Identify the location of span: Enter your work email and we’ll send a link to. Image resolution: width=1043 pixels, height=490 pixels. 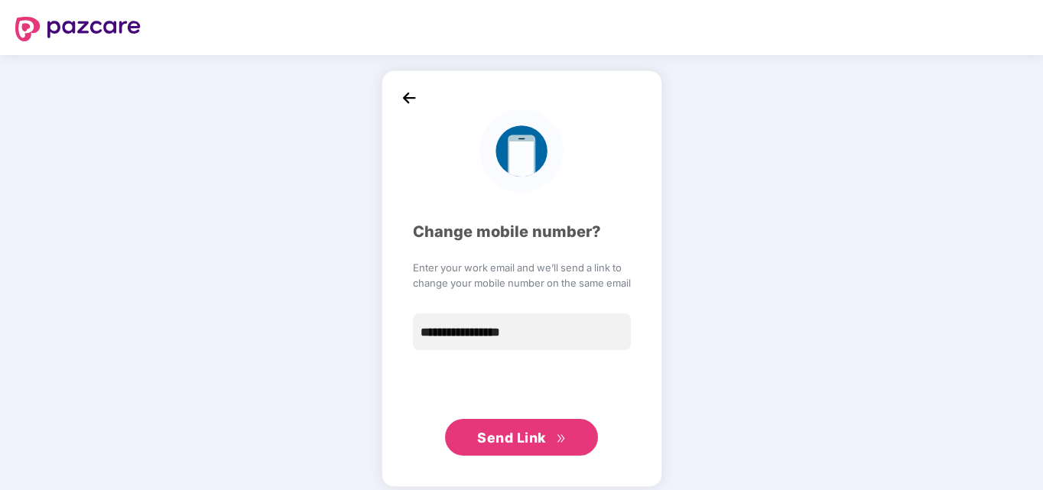
(521, 268).